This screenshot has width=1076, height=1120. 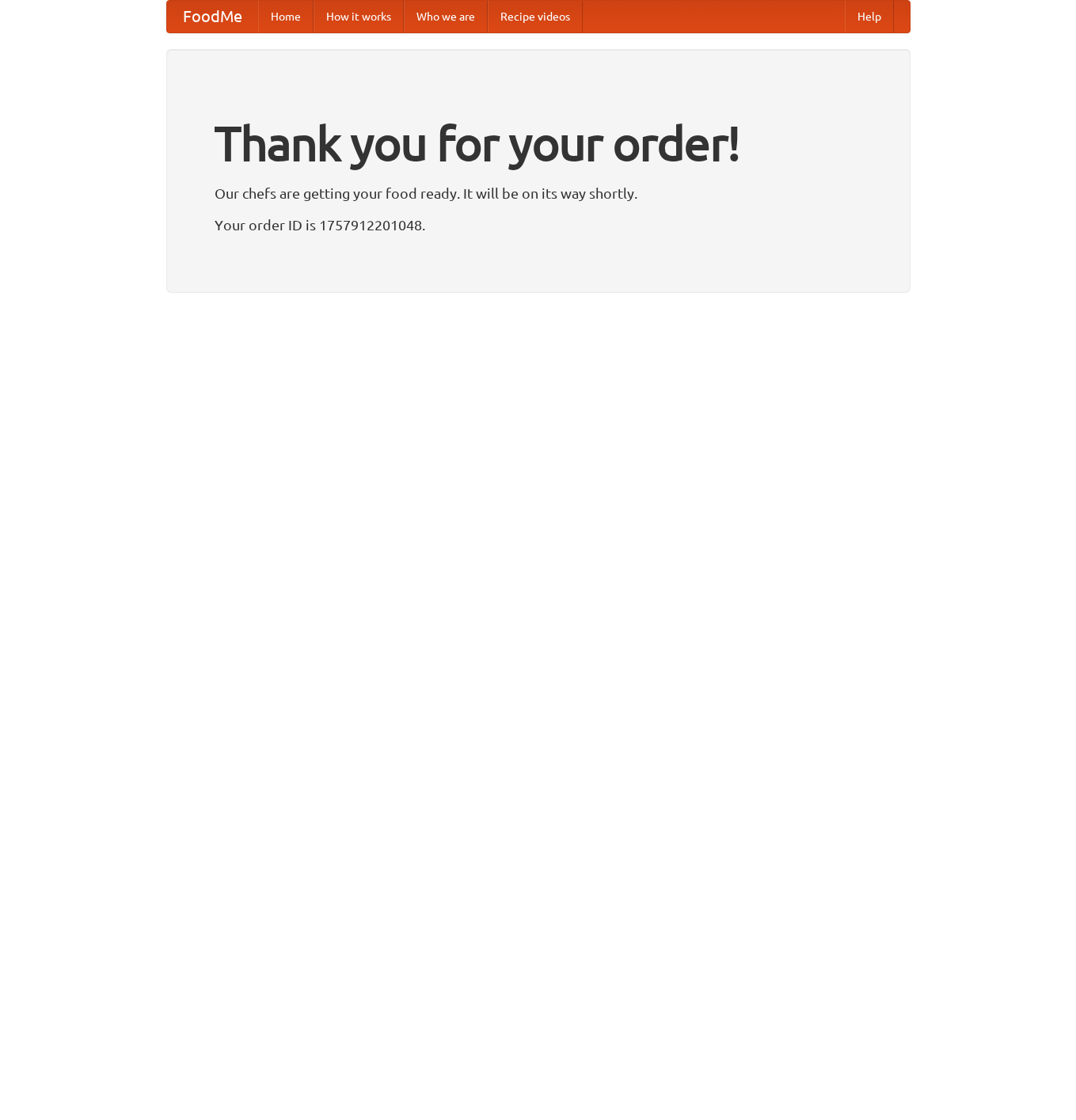 I want to click on a: Home, so click(x=286, y=17).